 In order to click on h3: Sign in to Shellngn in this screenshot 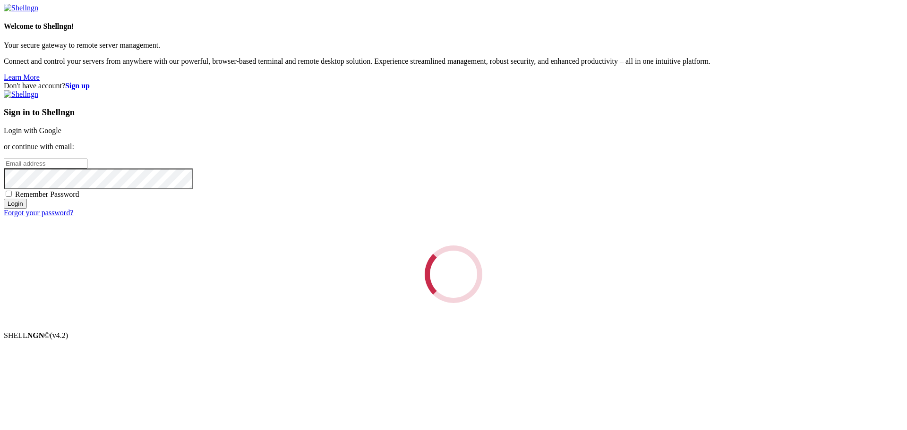, I will do `click(453, 112)`.